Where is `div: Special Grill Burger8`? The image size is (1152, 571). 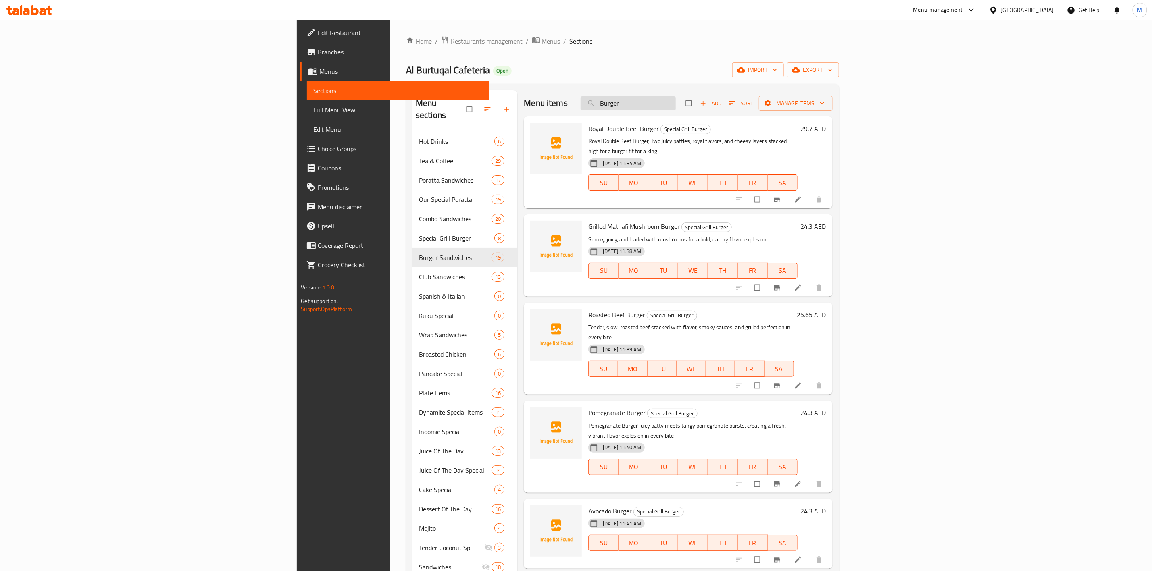
div: Special Grill Burger8 is located at coordinates (465, 238).